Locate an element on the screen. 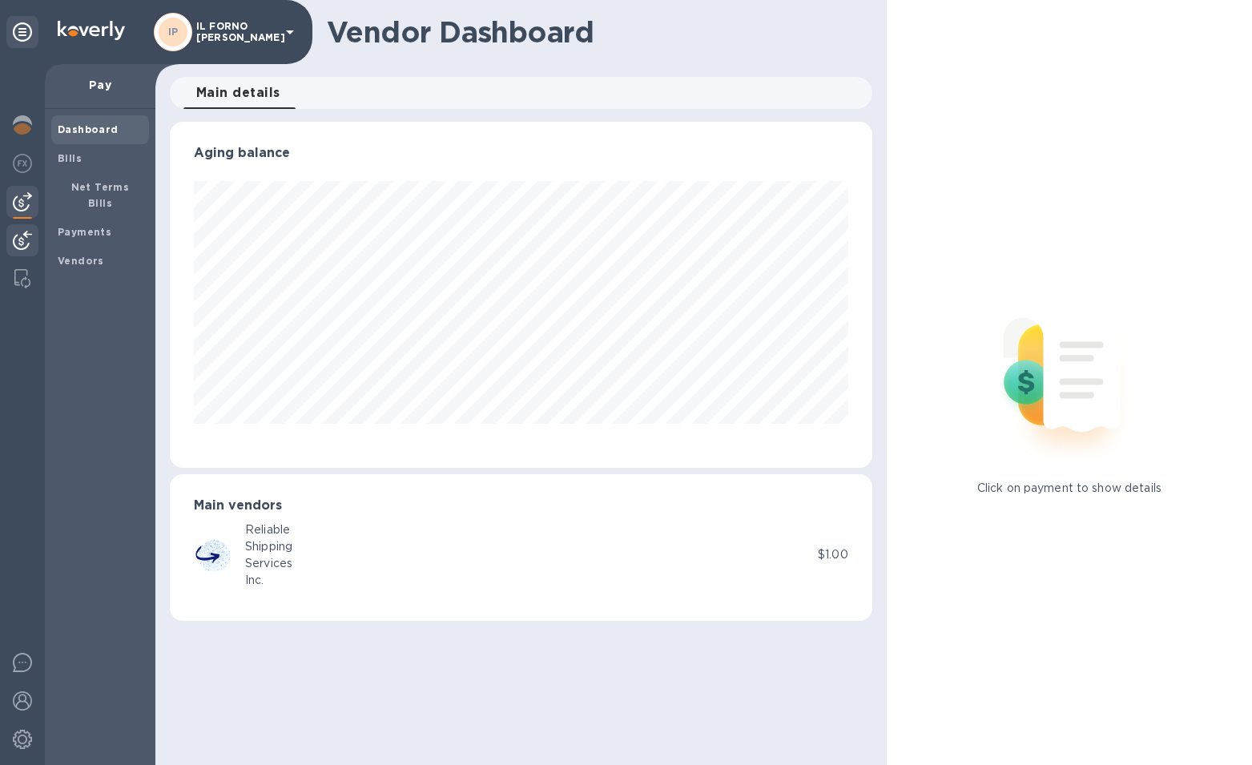  h3: Aging balance is located at coordinates (521, 153).